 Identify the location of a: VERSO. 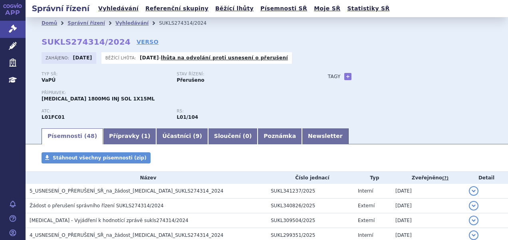
(147, 42).